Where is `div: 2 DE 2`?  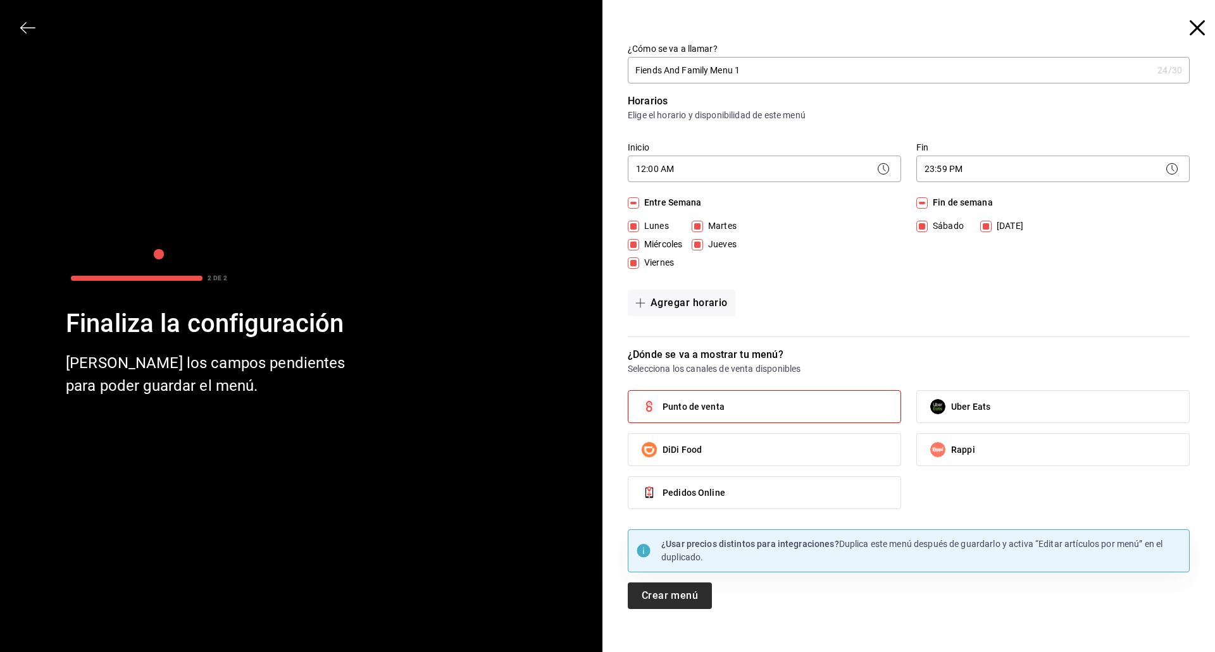
div: 2 DE 2 is located at coordinates (217, 278).